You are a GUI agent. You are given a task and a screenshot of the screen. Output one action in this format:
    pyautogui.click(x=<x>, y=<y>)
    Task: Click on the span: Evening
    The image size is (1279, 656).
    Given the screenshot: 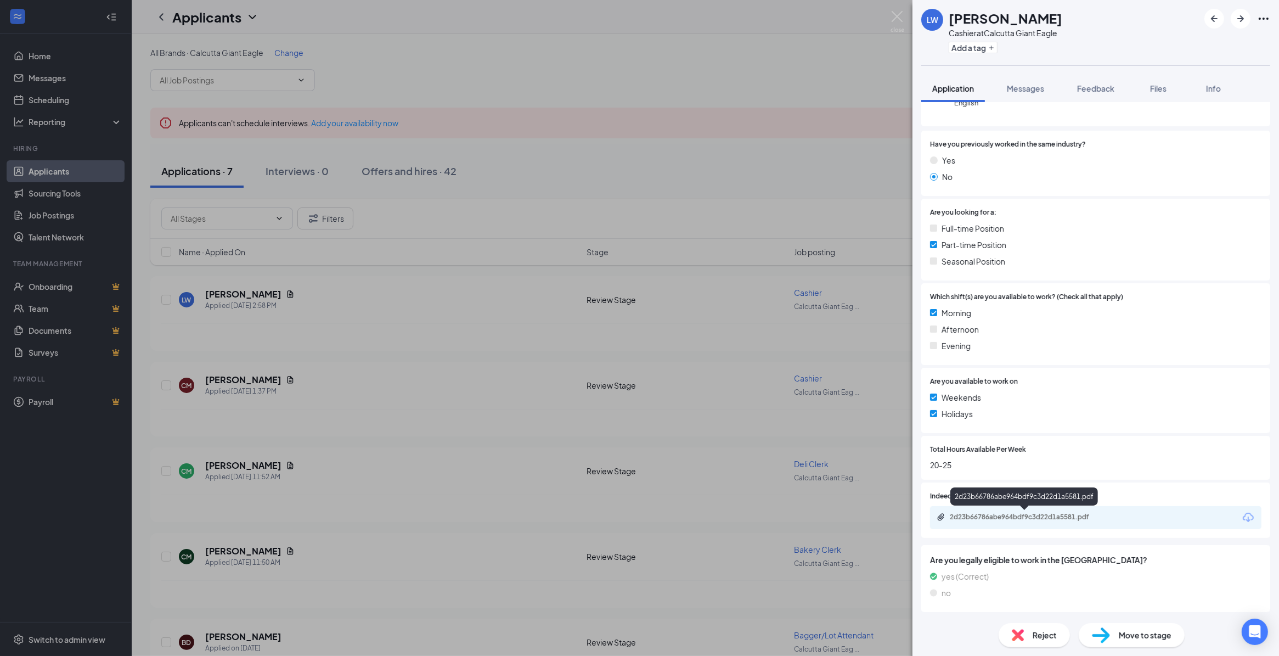 What is the action you would take?
    pyautogui.click(x=956, y=346)
    